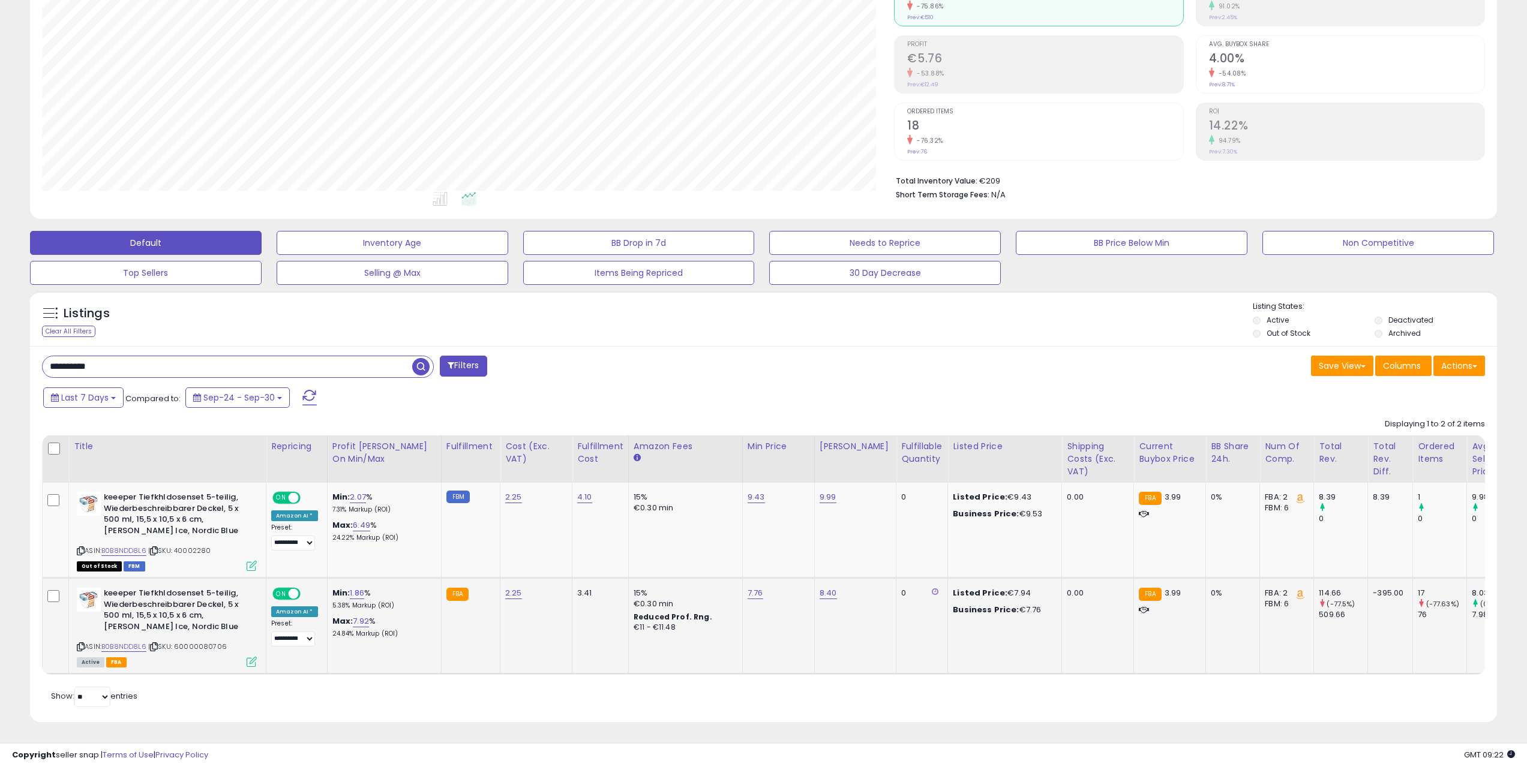  I want to click on button: 30 Day Decrease, so click(885, 273).